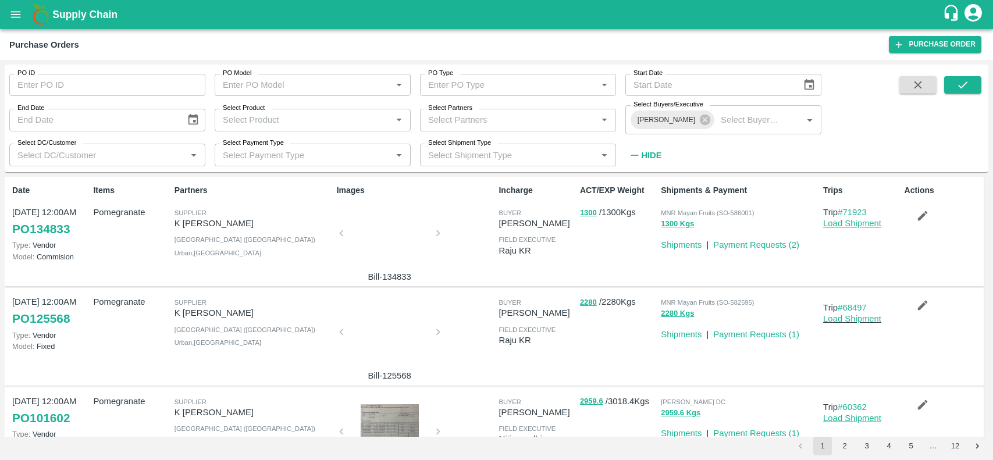 The image size is (993, 460). Describe the element at coordinates (852, 407) in the screenshot. I see `a: #60362` at that location.